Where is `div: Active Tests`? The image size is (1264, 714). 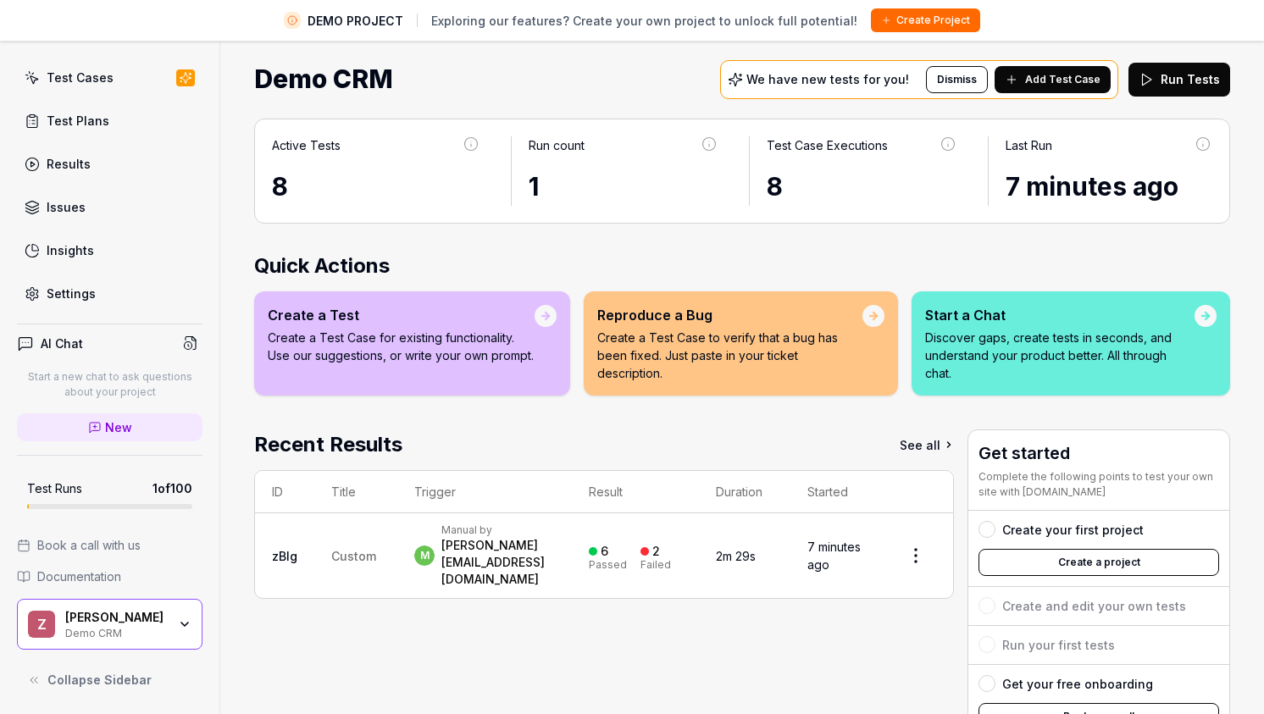
div: Active Tests is located at coordinates (306, 145).